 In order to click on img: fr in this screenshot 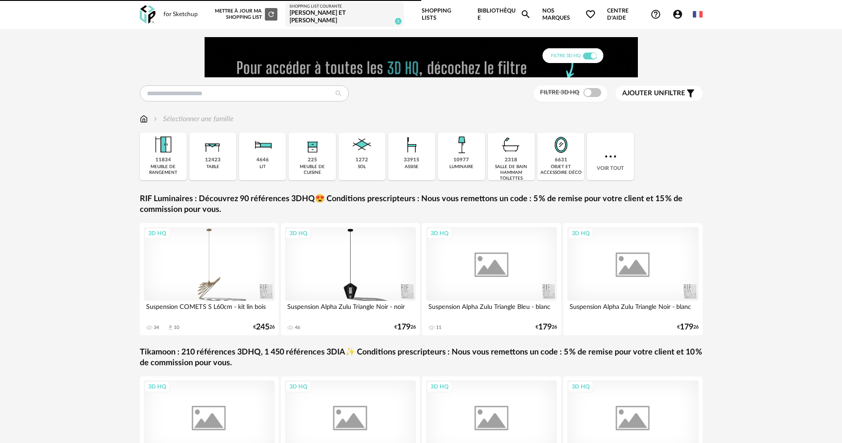, I will do `click(698, 14)`.